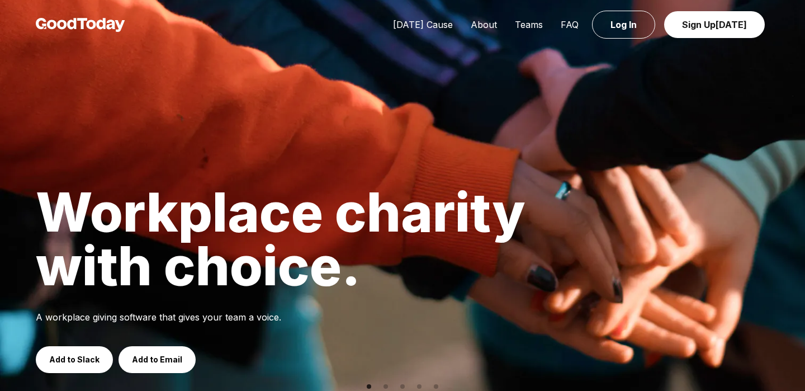 The height and width of the screenshot is (391, 805). I want to click on a: Teams, so click(529, 25).